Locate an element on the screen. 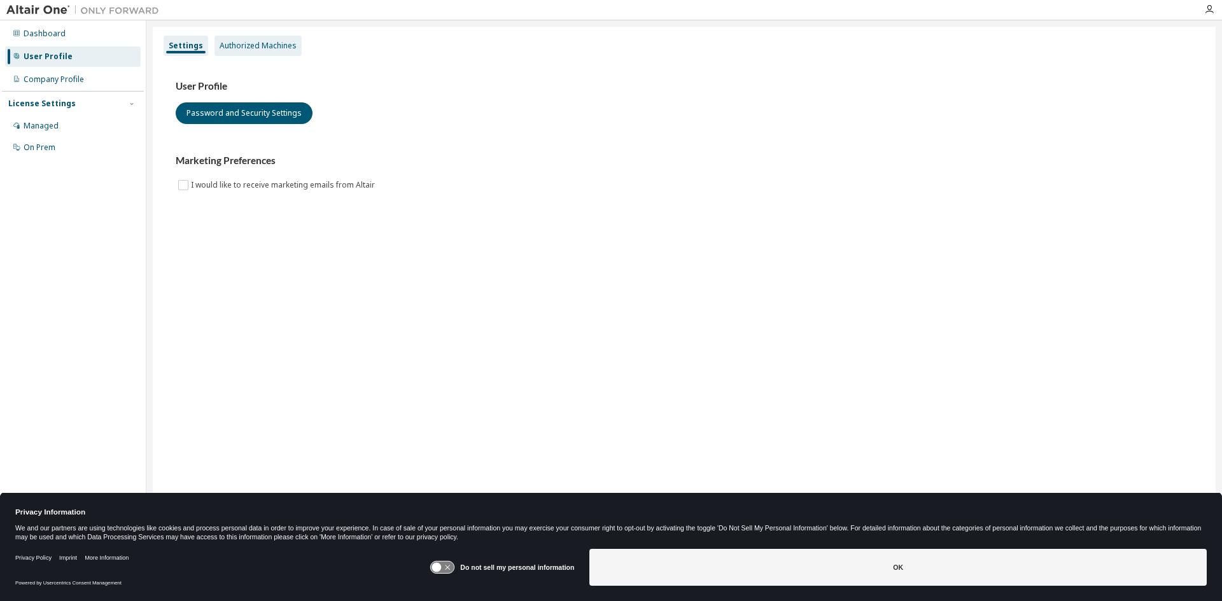  div: User Profile is located at coordinates (48, 57).